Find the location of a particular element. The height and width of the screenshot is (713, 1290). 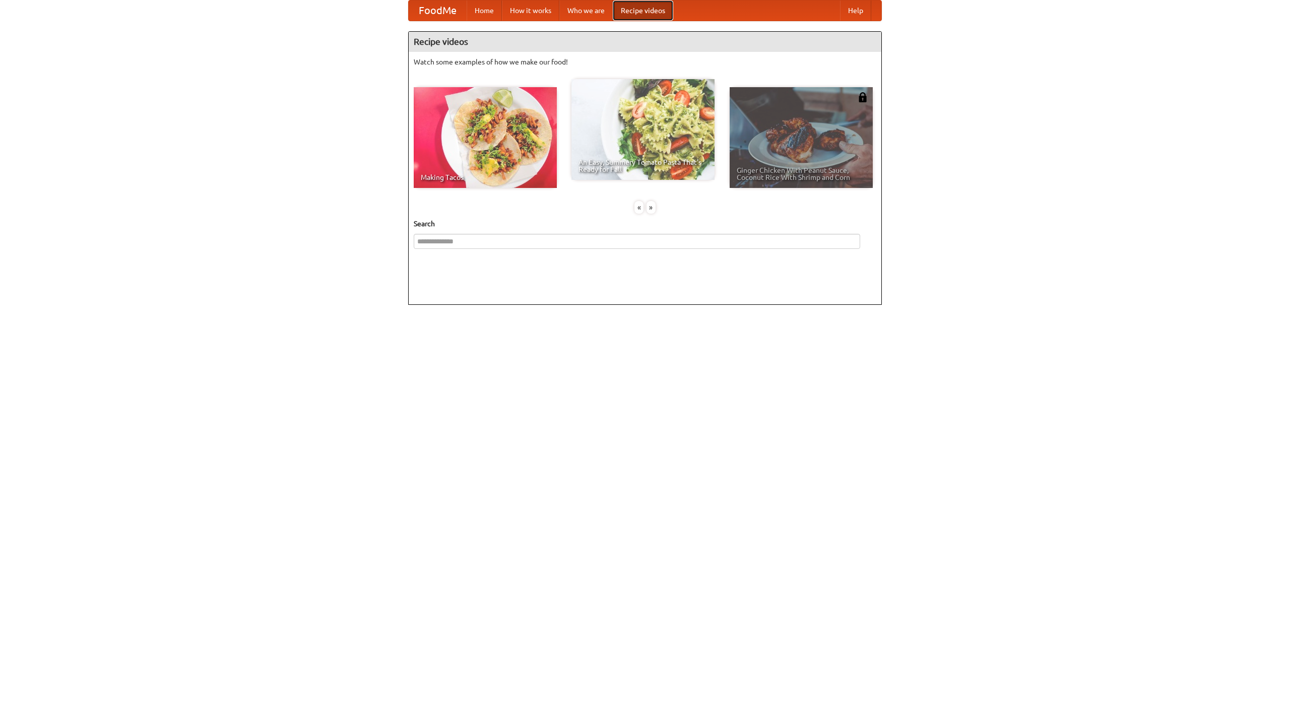

p: Watch some examples of how we make our food! is located at coordinates (645, 62).